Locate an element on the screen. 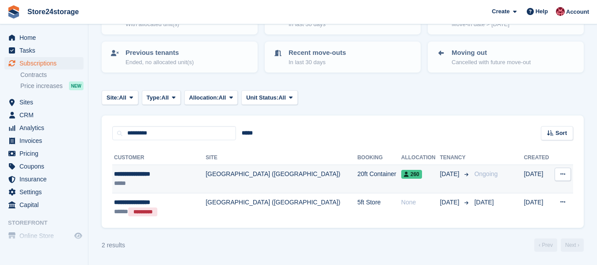 The width and height of the screenshot is (597, 265). p: Cancelled with future move-out is located at coordinates (491, 62).